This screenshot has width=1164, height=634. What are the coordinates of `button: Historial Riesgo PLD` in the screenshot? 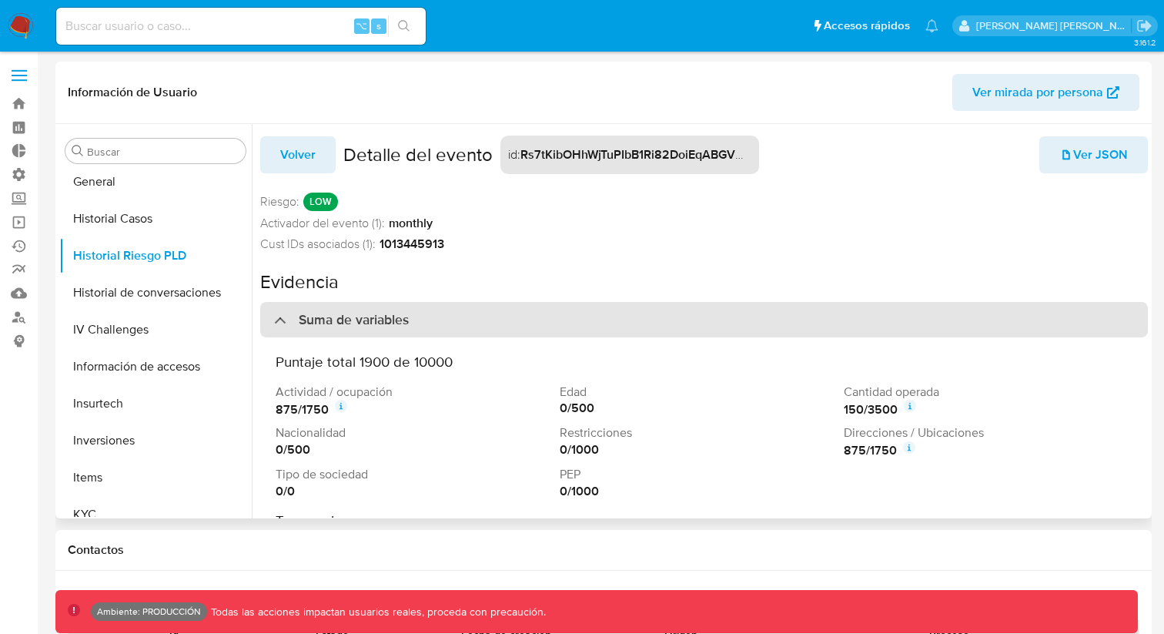 It's located at (155, 256).